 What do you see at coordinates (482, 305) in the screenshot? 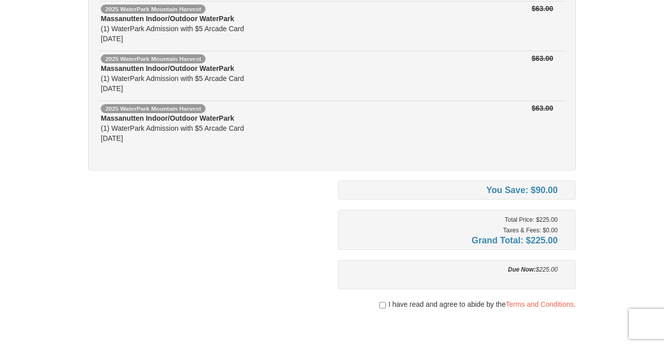
I see `span: I have read and agree to abide by the` at bounding box center [482, 305].